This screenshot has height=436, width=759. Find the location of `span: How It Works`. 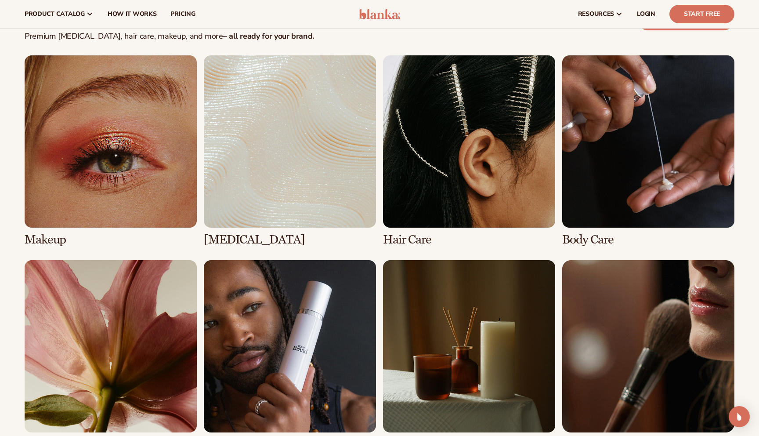

span: How It Works is located at coordinates (132, 14).